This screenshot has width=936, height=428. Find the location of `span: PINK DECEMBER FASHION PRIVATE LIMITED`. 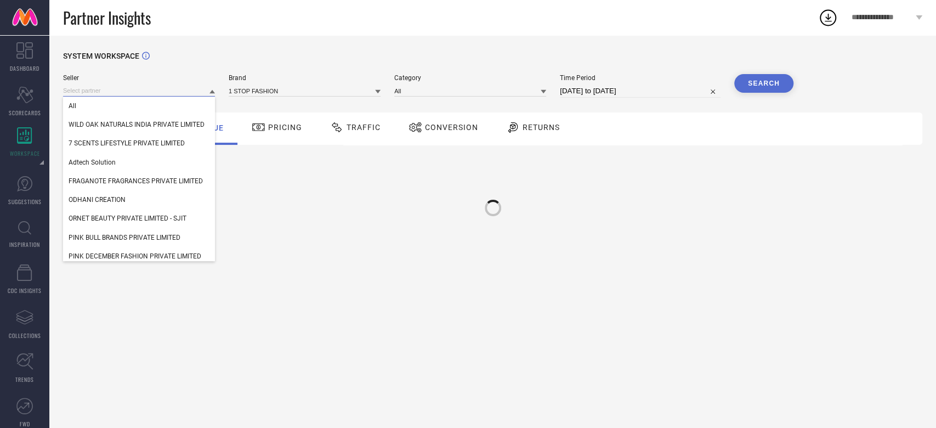

span: PINK DECEMBER FASHION PRIVATE LIMITED is located at coordinates (135, 256).